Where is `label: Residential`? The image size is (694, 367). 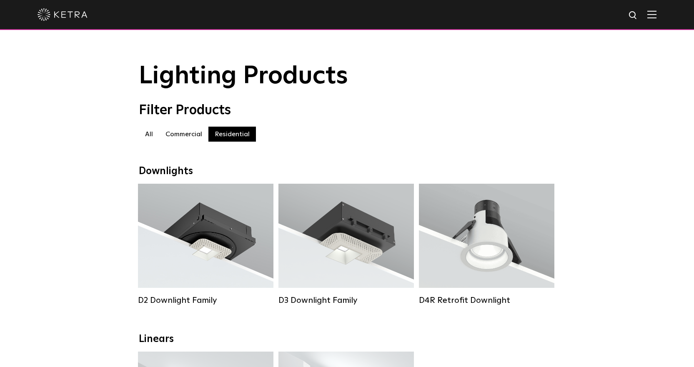 label: Residential is located at coordinates (232, 134).